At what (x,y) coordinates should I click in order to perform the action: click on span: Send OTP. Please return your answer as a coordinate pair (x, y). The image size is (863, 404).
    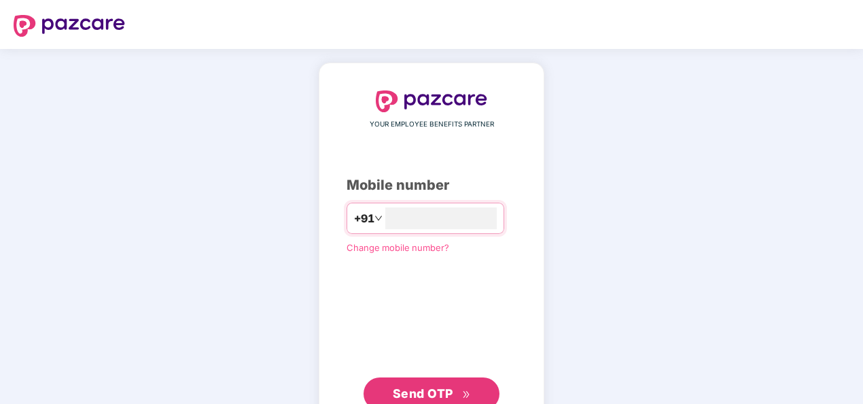
    Looking at the image, I should click on (423, 393).